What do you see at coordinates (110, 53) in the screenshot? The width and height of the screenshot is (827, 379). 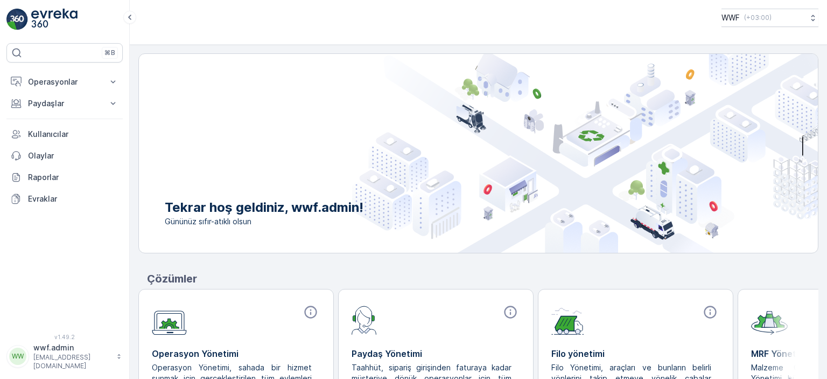 I see `p: ⌘B` at bounding box center [110, 53].